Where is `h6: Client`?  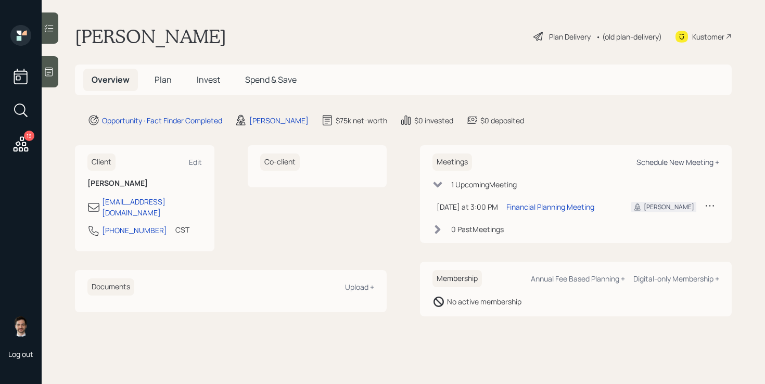
h6: Client is located at coordinates (101, 162).